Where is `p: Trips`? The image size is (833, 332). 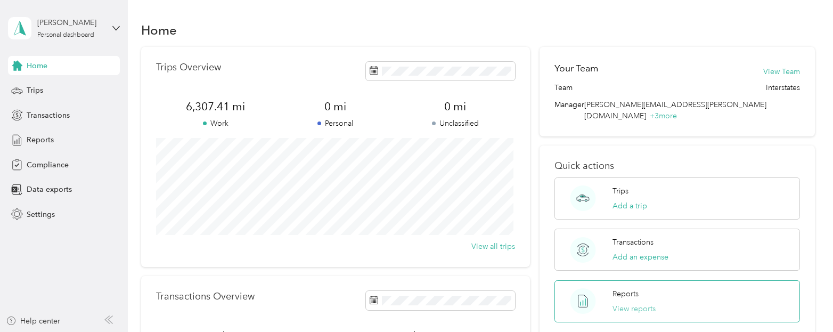 p: Trips is located at coordinates (621, 191).